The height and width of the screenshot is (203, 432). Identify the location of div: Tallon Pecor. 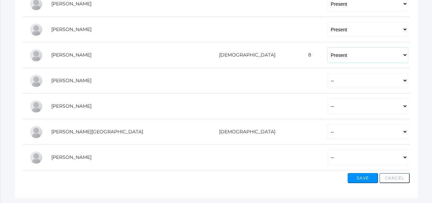
(36, 132).